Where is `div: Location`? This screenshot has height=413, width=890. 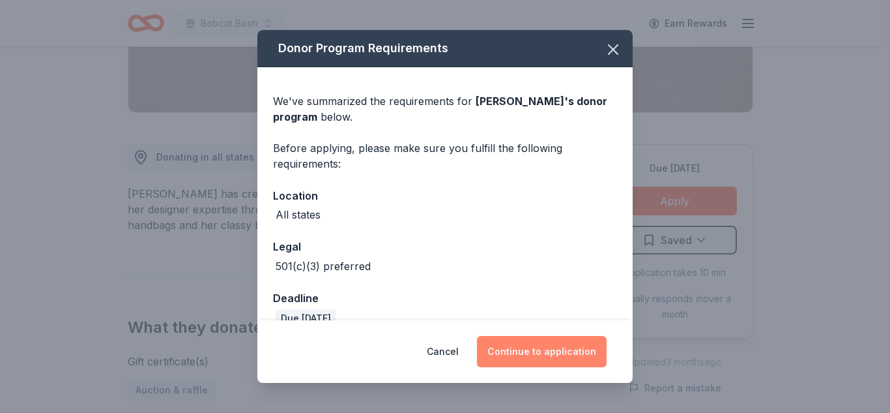
div: Location is located at coordinates (445, 196).